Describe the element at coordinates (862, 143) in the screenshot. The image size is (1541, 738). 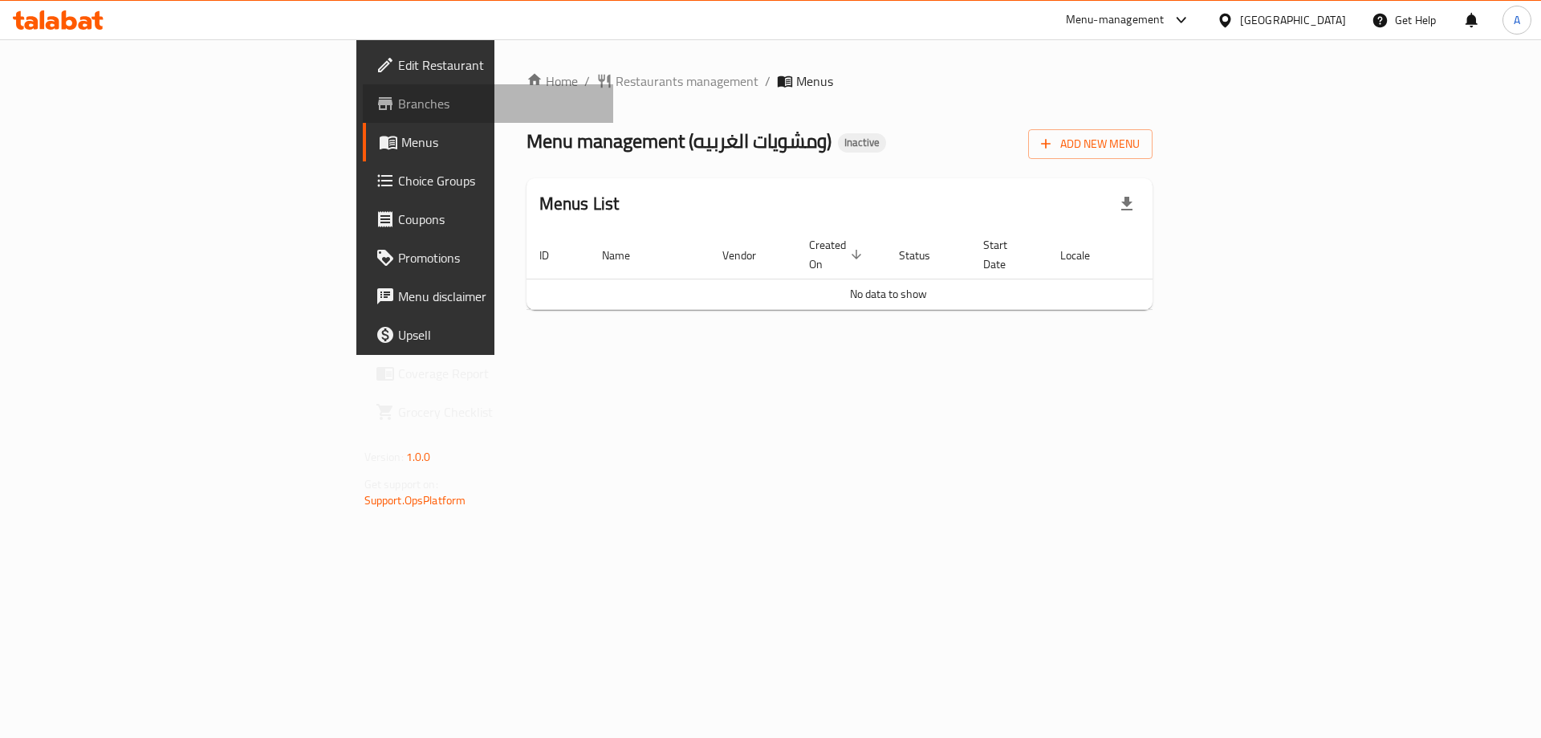
I see `div: Inactive` at that location.